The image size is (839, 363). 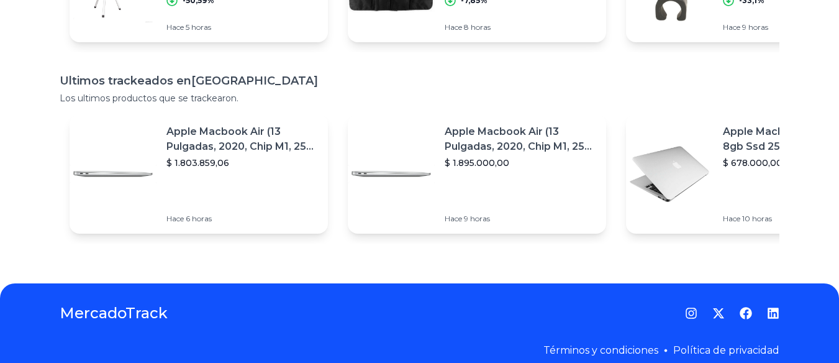 What do you see at coordinates (726, 350) in the screenshot?
I see `a: Política de privacidad` at bounding box center [726, 350].